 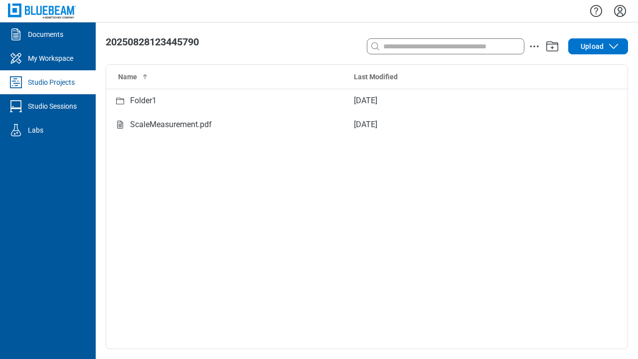 I want to click on div: Labs, so click(x=35, y=130).